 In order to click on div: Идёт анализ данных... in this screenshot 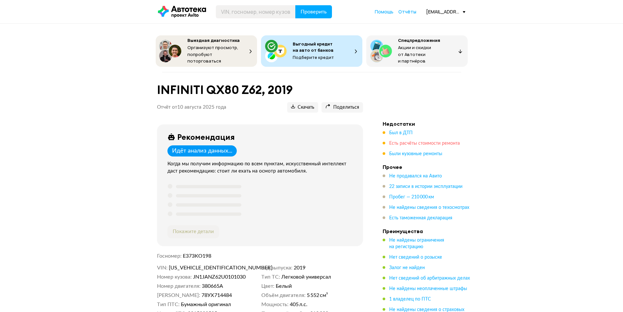, I will do `click(202, 151)`.